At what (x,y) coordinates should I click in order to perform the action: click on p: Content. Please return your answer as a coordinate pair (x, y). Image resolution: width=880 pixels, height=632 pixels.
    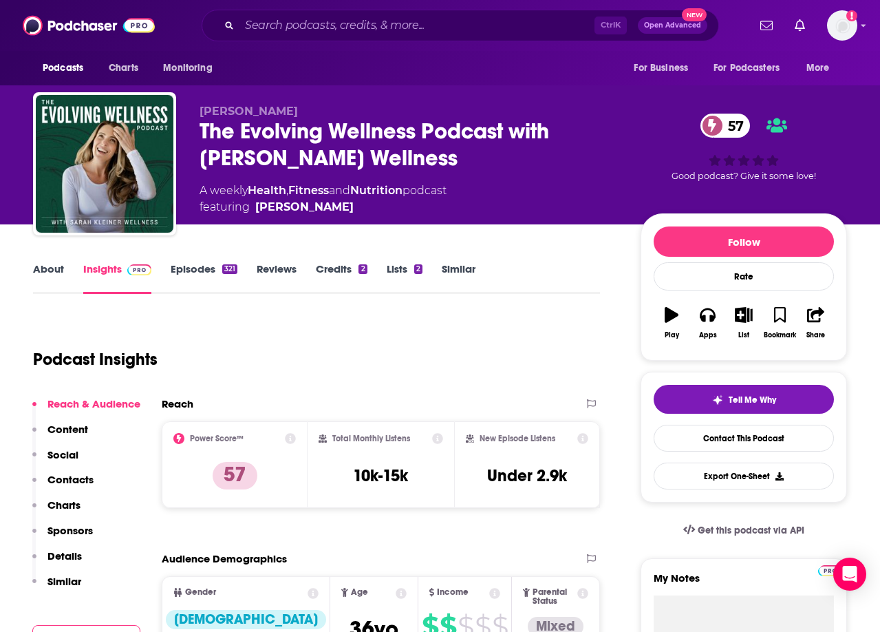
    Looking at the image, I should click on (67, 429).